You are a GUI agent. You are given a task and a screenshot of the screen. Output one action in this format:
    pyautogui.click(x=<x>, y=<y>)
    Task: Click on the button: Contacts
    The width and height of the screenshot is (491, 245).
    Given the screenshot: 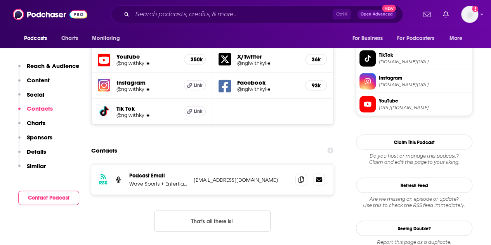 What is the action you would take?
    pyautogui.click(x=35, y=112)
    